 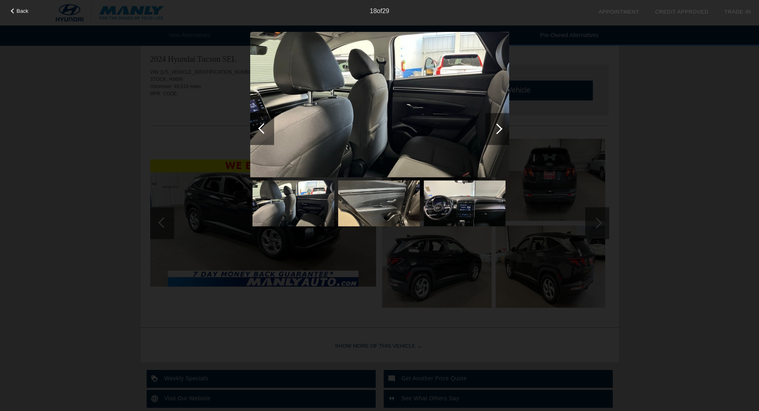 What do you see at coordinates (738, 12) in the screenshot?
I see `a: Trade-In` at bounding box center [738, 12].